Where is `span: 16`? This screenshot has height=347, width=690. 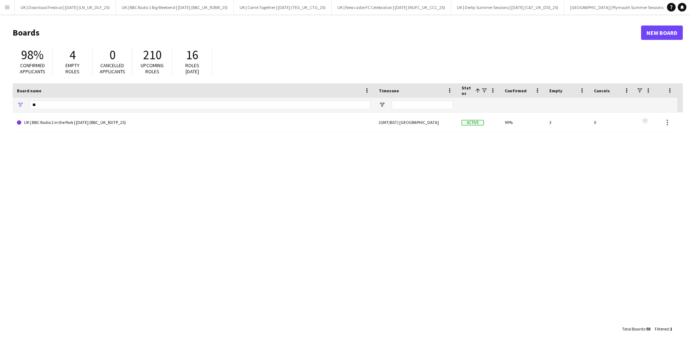
span: 16 is located at coordinates (192, 55).